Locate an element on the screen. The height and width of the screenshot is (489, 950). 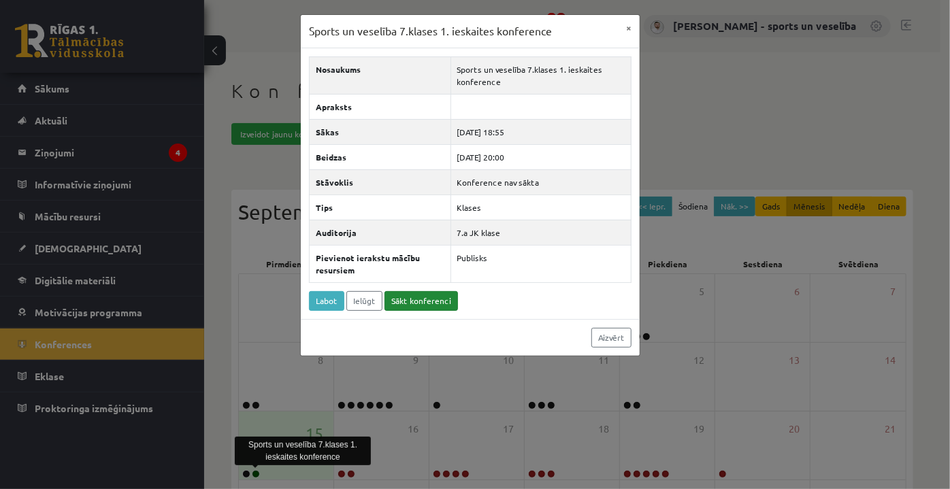
th: Beidzas is located at coordinates (380, 156).